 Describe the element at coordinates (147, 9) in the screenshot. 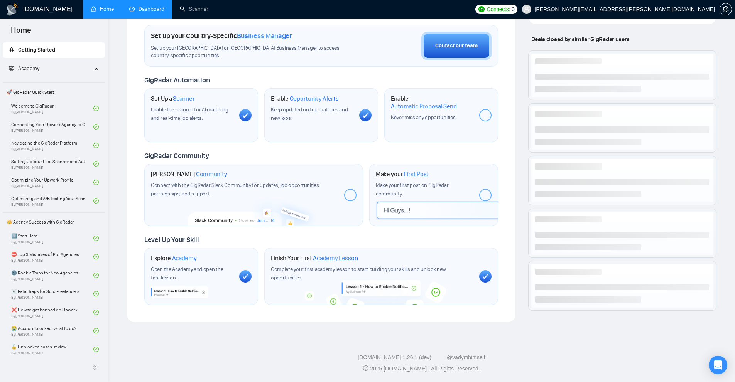

I see `a: dashboardDashboard` at that location.